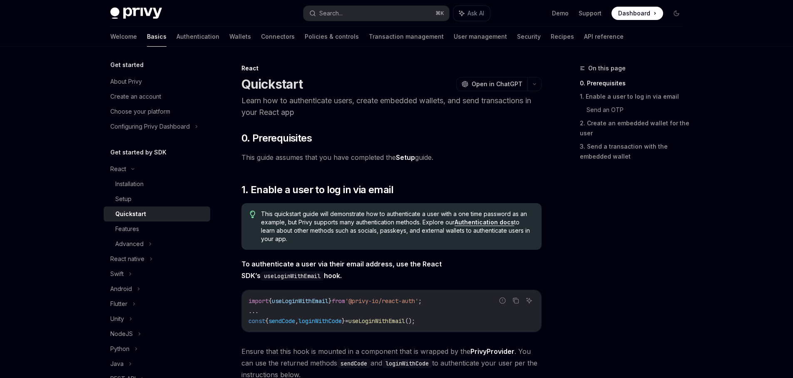  Describe the element at coordinates (129, 244) in the screenshot. I see `div: Advanced` at that location.